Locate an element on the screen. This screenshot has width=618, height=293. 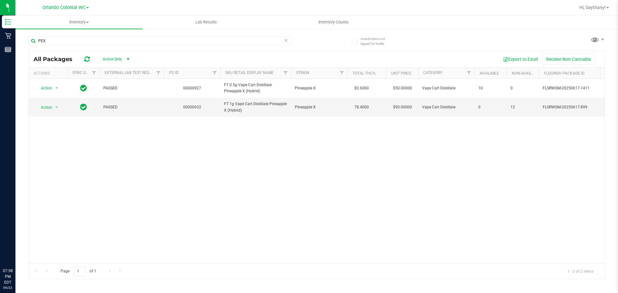
span: Clear is located at coordinates (286, 40).